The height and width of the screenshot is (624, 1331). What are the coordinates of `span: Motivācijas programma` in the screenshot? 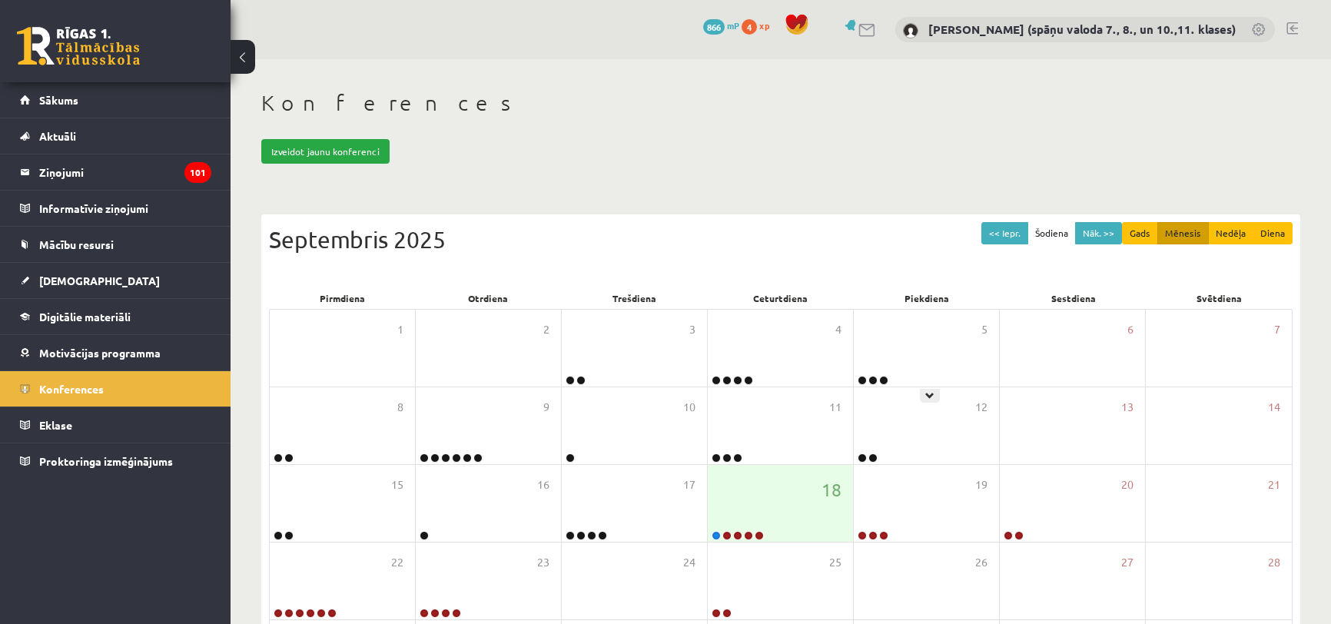 It's located at (100, 353).